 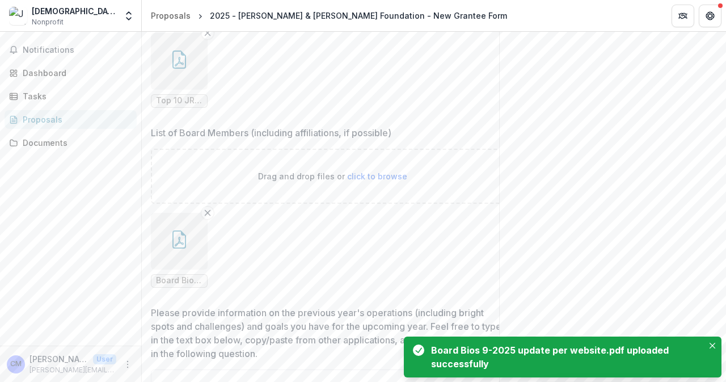 I want to click on a: Documents, so click(x=70, y=142).